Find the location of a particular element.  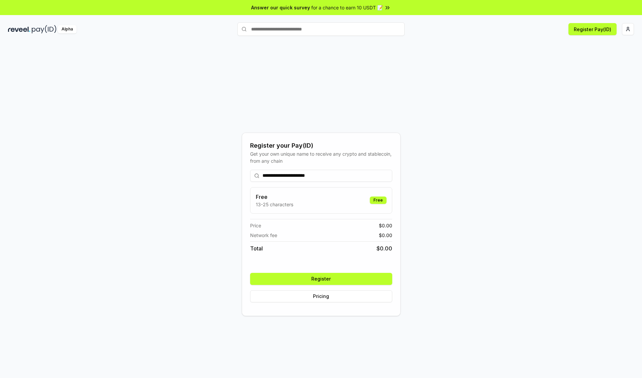

button: Register Pay(ID) is located at coordinates (593, 29).